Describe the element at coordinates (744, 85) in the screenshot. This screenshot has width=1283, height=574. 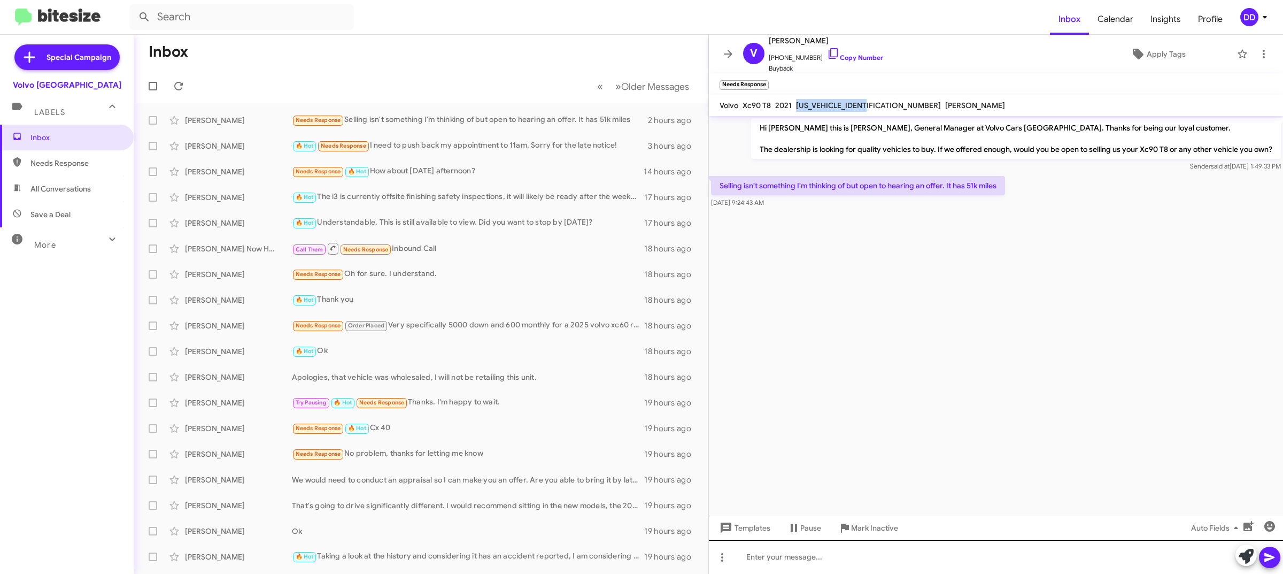
I see `small: Needs Response` at that location.